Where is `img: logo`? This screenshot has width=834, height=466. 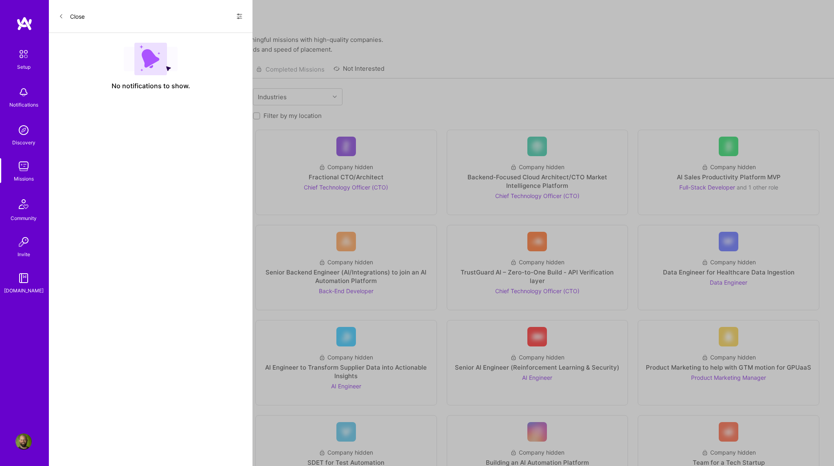
img: logo is located at coordinates (24, 24).